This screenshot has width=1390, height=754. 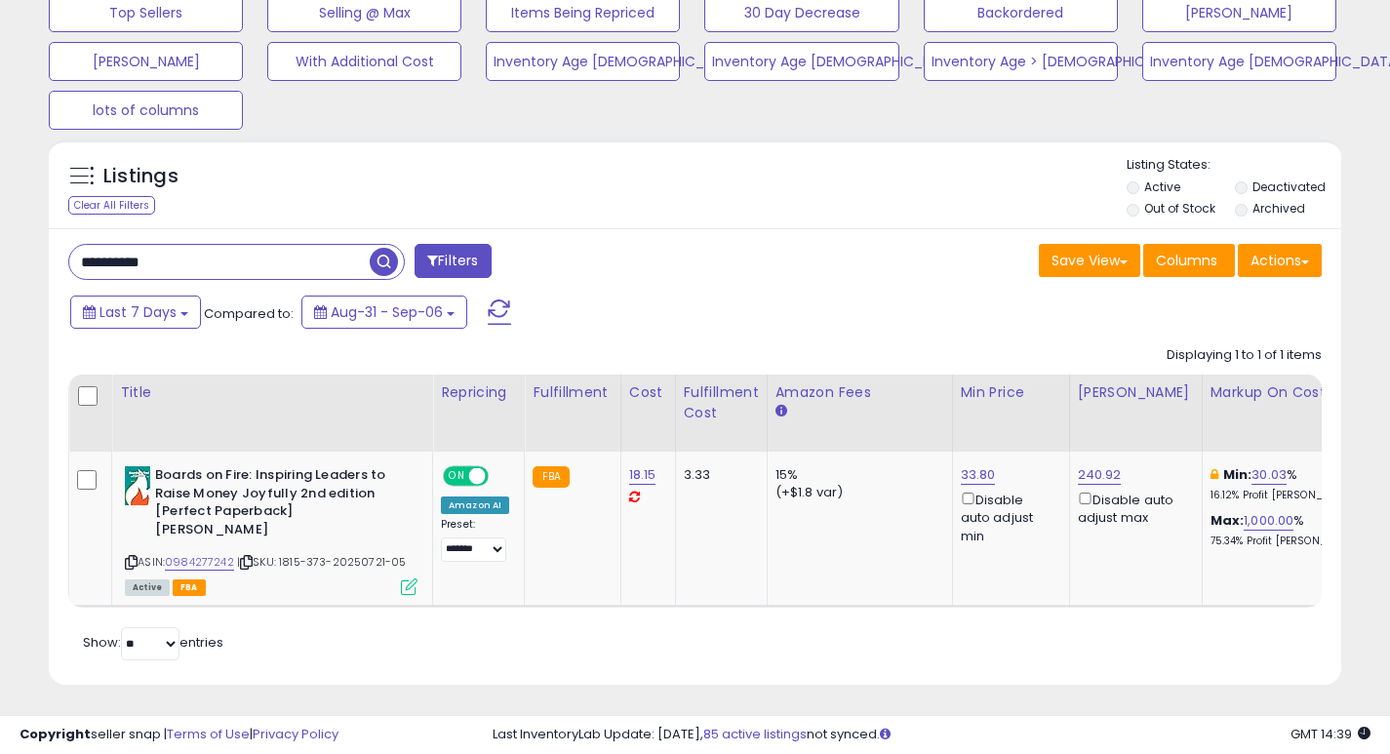 What do you see at coordinates (1295, 392) in the screenshot?
I see `div: Markup on Cost` at bounding box center [1295, 392].